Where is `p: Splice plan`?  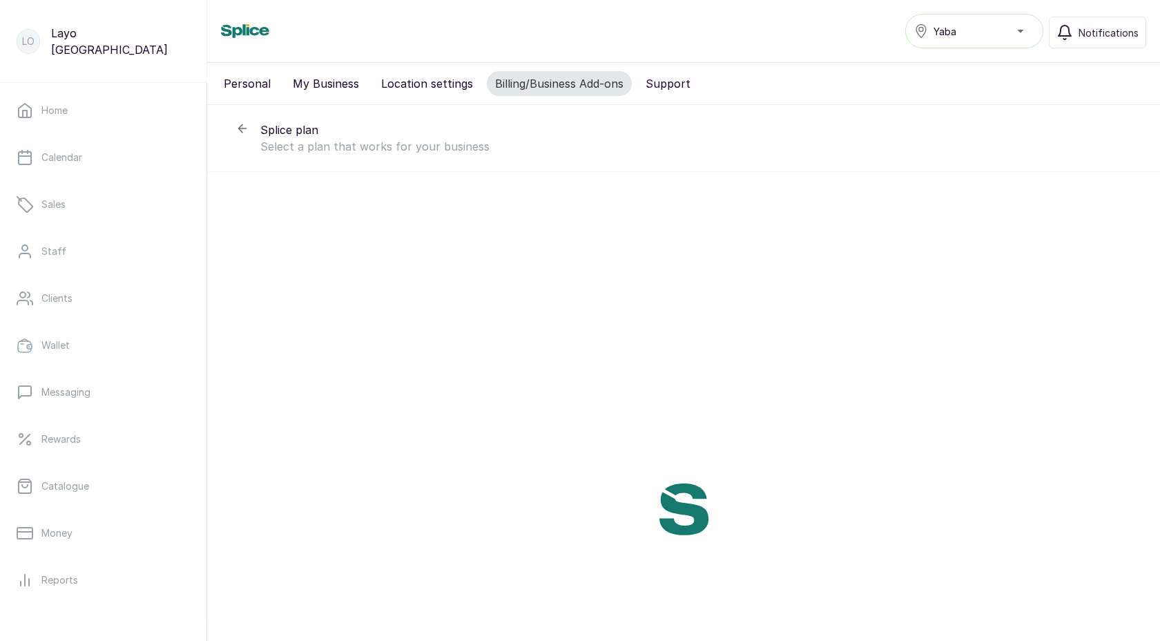 p: Splice plan is located at coordinates (696, 130).